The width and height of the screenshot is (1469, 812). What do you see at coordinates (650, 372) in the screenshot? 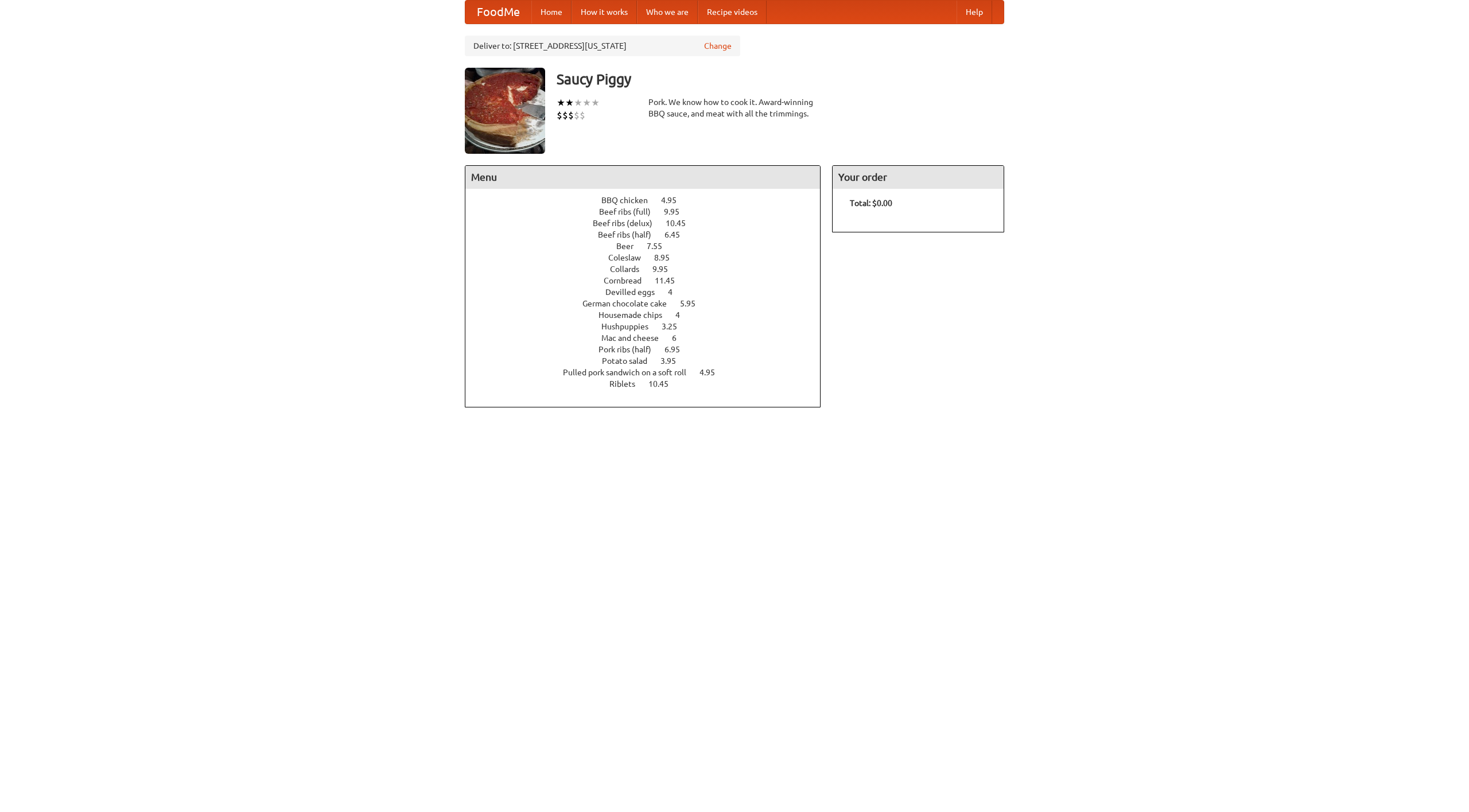
I see `a: Pulled pork sandwich on a soft roll 4.95` at bounding box center [650, 372].